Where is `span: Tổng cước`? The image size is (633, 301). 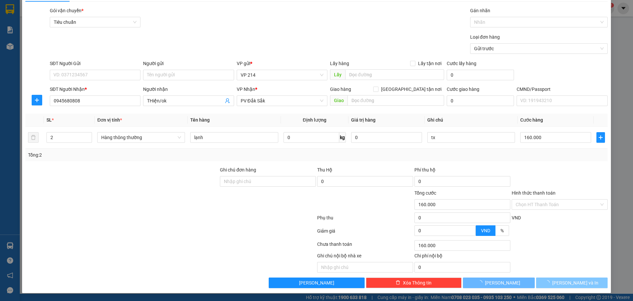
span: Tổng cước is located at coordinates (426, 193).